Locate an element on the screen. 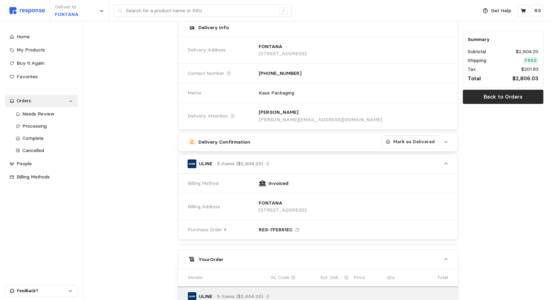 This screenshot has height=300, width=553. p: $2,806.03 is located at coordinates (525, 78).